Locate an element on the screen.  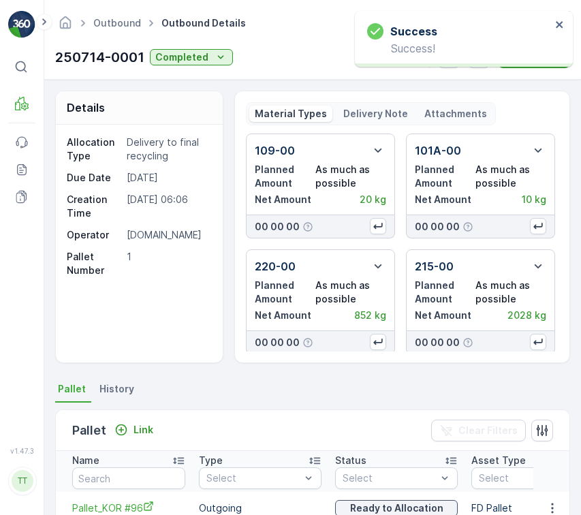
a: Pallet_KOR #96 is located at coordinates (129, 508).